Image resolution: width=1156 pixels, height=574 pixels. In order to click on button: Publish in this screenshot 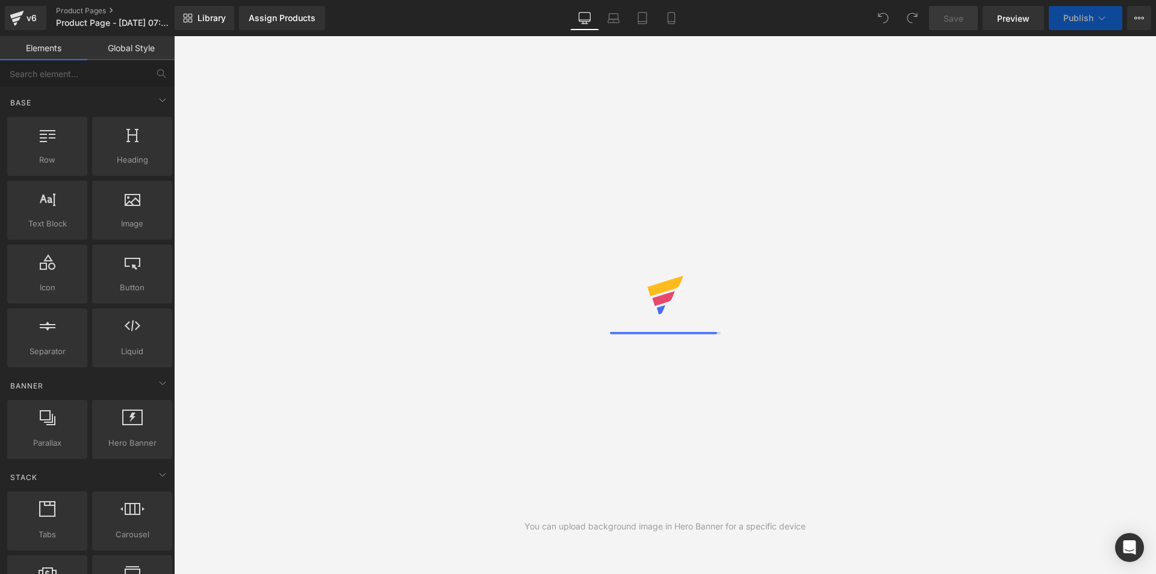, I will do `click(1085, 18)`.